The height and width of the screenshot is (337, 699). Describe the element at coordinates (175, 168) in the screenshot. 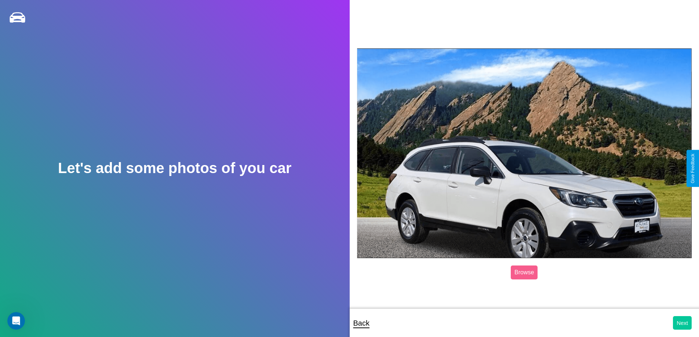

I see `h2: Let's add some photos of you car` at that location.